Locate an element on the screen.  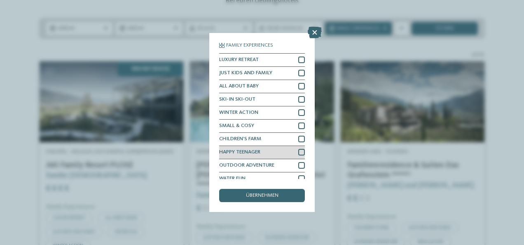
span: OUTDOOR ADVENTURE is located at coordinates (247, 165).